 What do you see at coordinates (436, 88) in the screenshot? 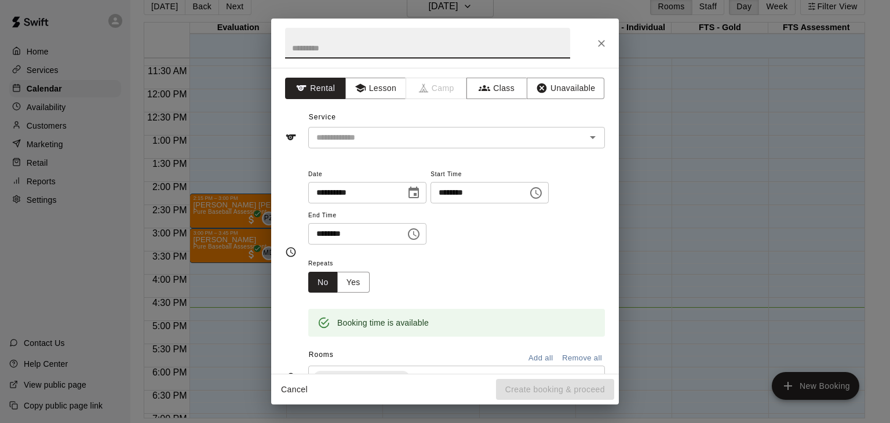
I see `span: Camps can only be created in the Services page` at bounding box center [436, 88].